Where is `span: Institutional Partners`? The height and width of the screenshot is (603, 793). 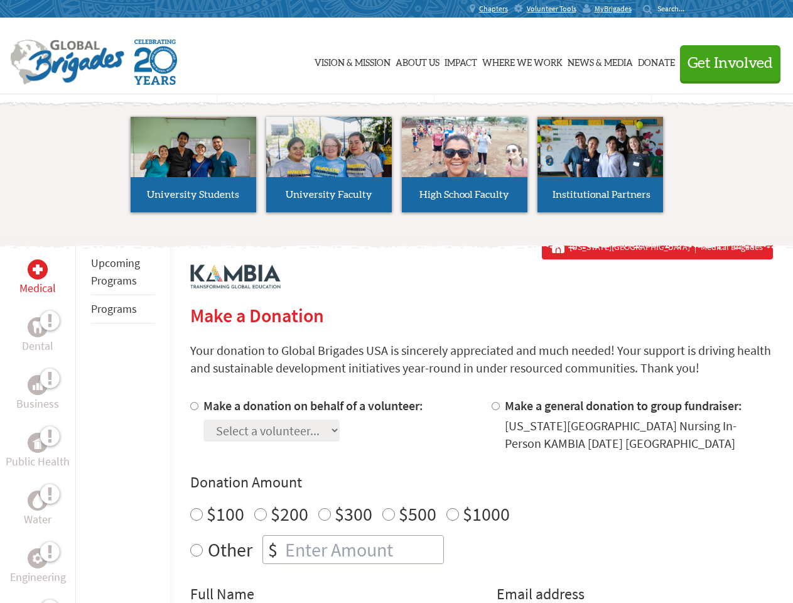 span: Institutional Partners is located at coordinates (602, 195).